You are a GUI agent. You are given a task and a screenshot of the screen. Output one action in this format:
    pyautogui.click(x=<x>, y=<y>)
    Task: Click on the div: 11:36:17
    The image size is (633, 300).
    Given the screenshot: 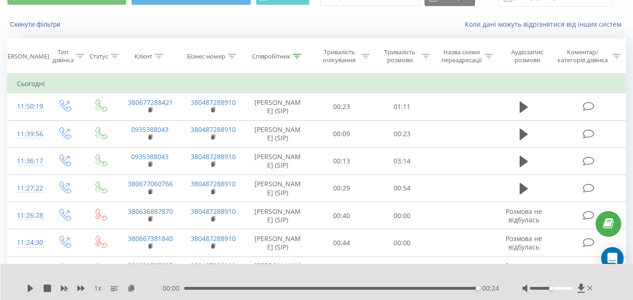 What is the action you would take?
    pyautogui.click(x=27, y=161)
    